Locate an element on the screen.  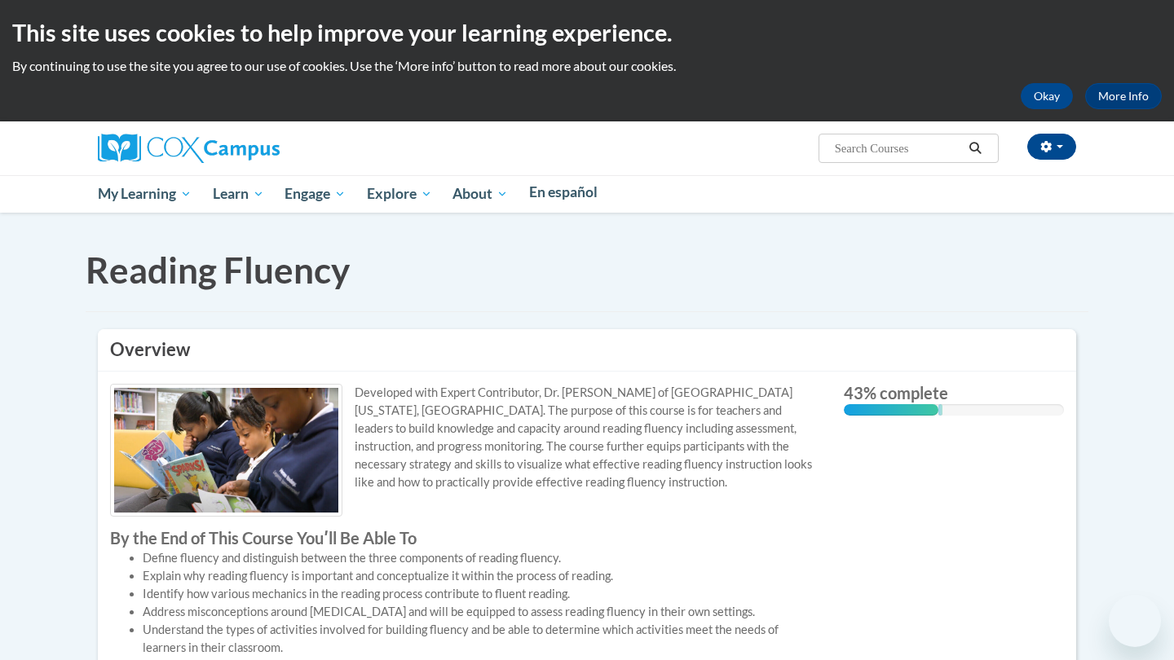
div: 43% complete is located at coordinates (891, 410).